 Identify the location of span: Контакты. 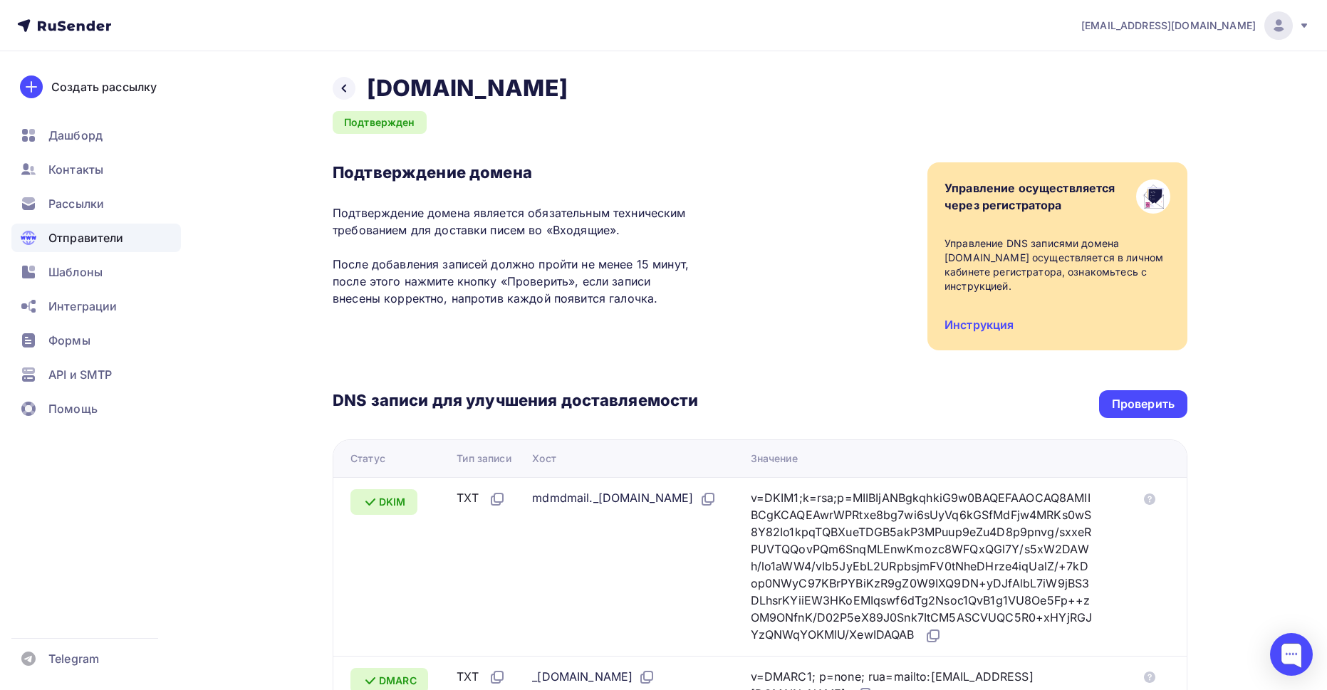
(76, 170).